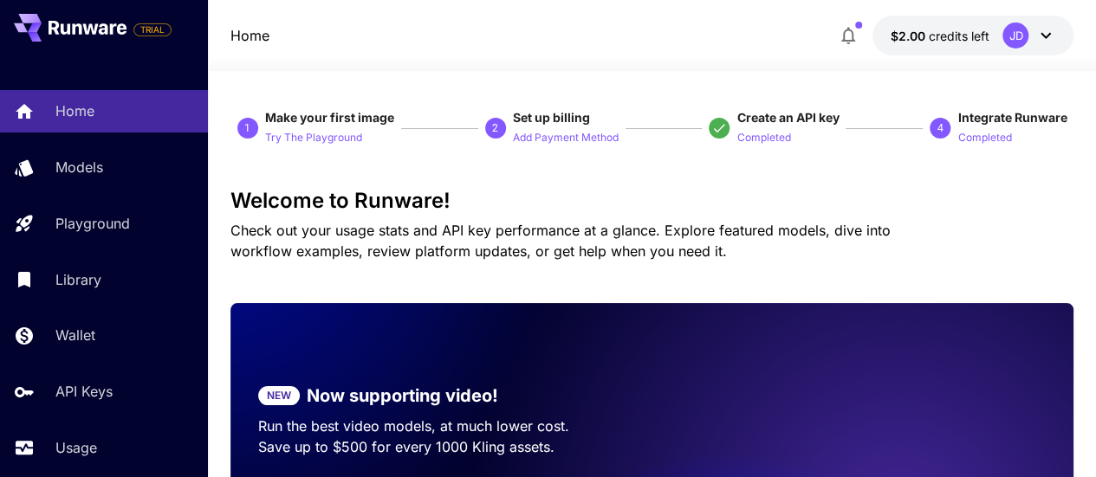 The image size is (1096, 477). What do you see at coordinates (940, 128) in the screenshot?
I see `p: 4` at bounding box center [940, 128].